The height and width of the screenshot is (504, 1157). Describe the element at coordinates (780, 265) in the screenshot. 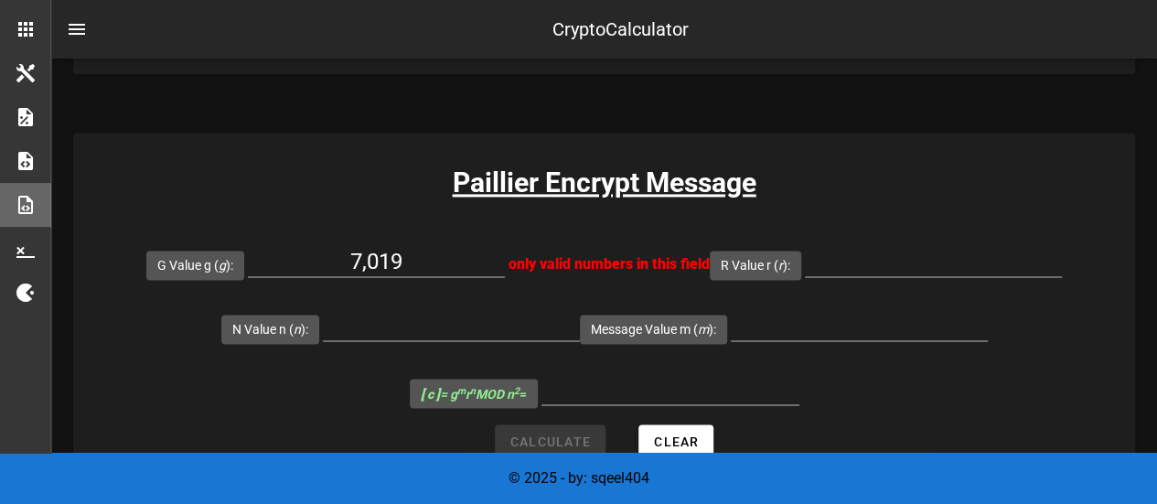

I see `i: r` at that location.